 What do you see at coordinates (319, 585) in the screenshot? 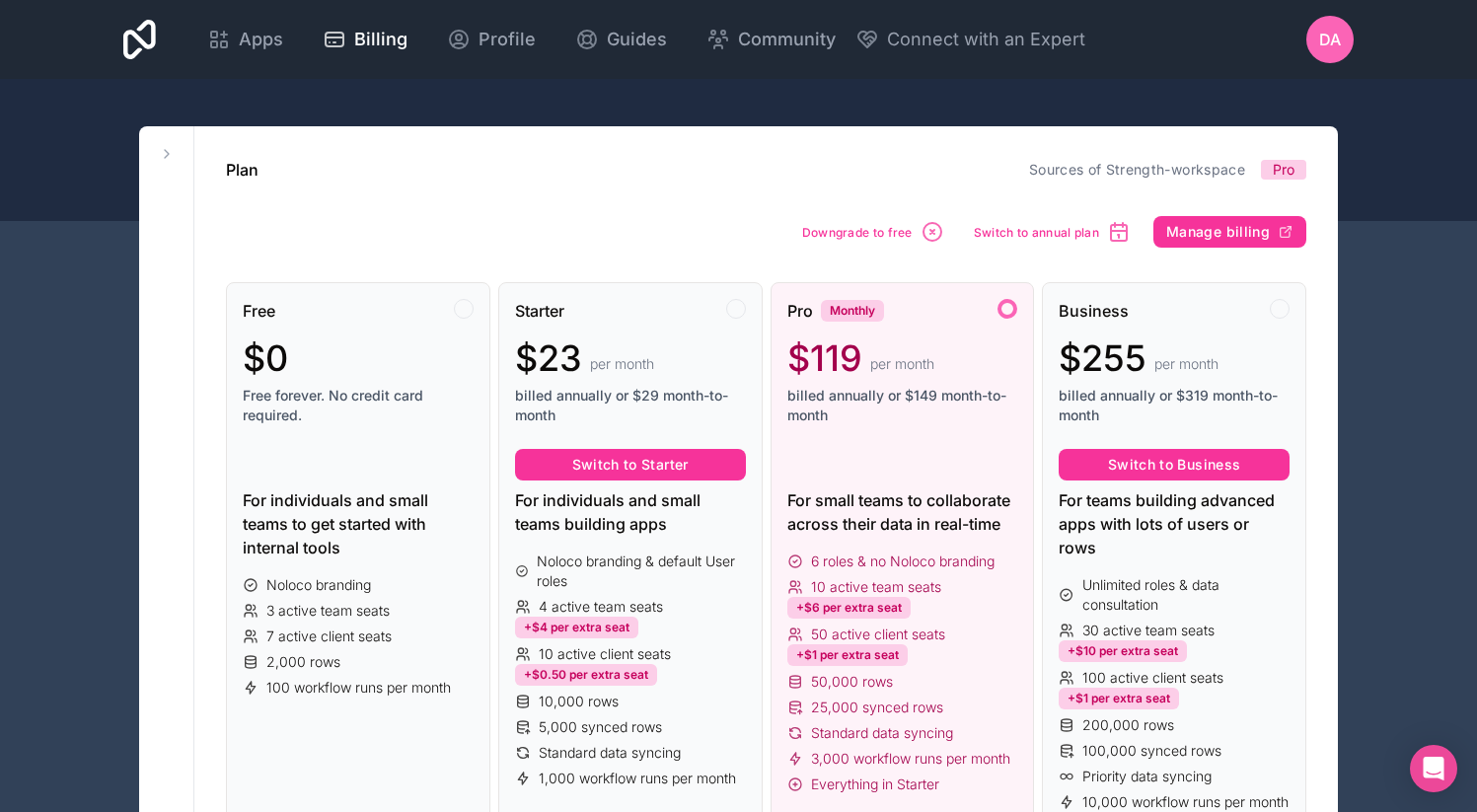
I see `span: Noloco branding` at bounding box center [319, 585].